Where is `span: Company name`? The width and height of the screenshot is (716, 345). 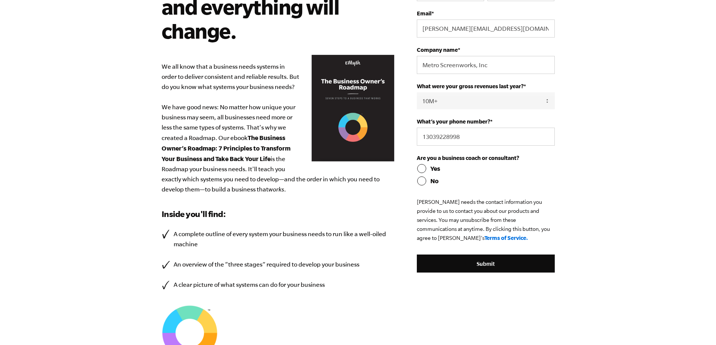
span: Company name is located at coordinates (437, 50).